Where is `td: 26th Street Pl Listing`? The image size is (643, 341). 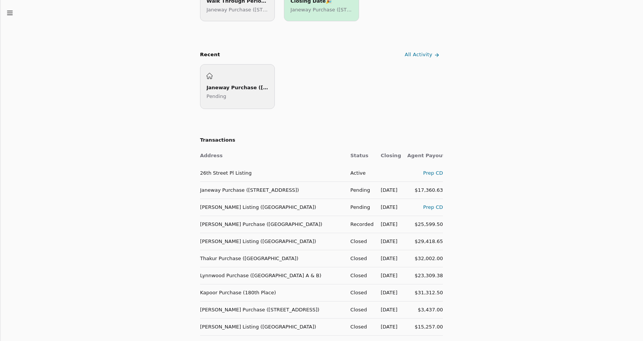 td: 26th Street Pl Listing is located at coordinates (272, 173).